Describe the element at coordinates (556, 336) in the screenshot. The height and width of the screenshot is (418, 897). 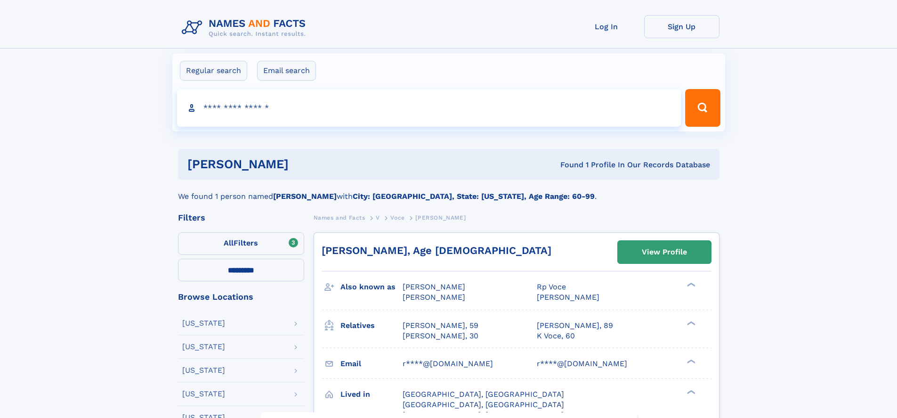
I see `div: K Voce, 60` at that location.